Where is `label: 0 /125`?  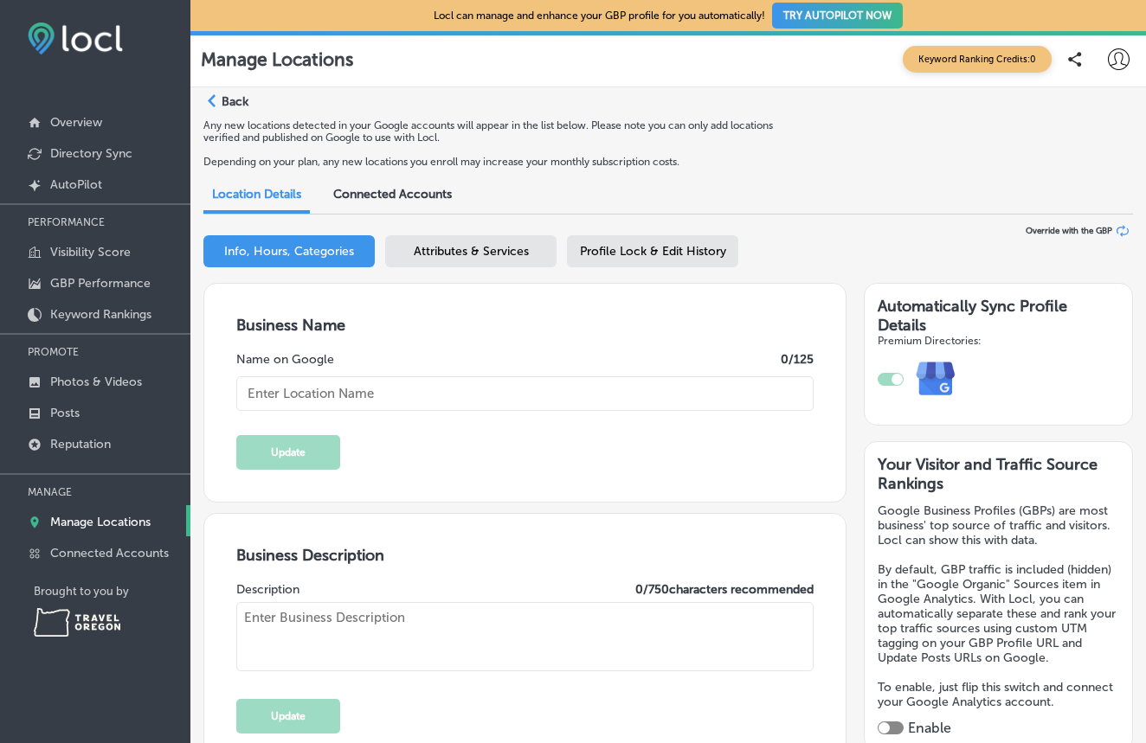
label: 0 /125 is located at coordinates (797, 359).